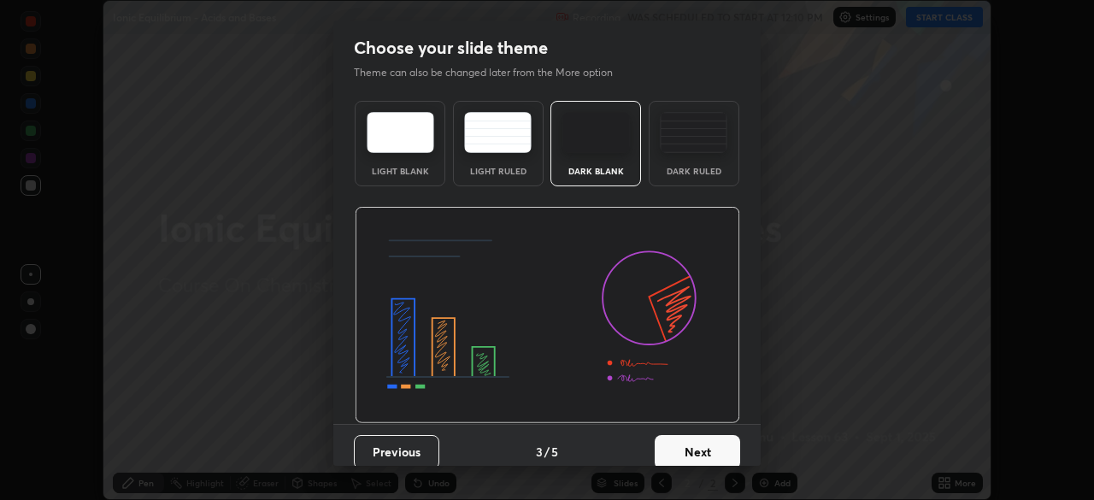 The image size is (1094, 500). Describe the element at coordinates (498, 133) in the screenshot. I see `img: lightRuledTheme.5fabf969.svg` at that location.